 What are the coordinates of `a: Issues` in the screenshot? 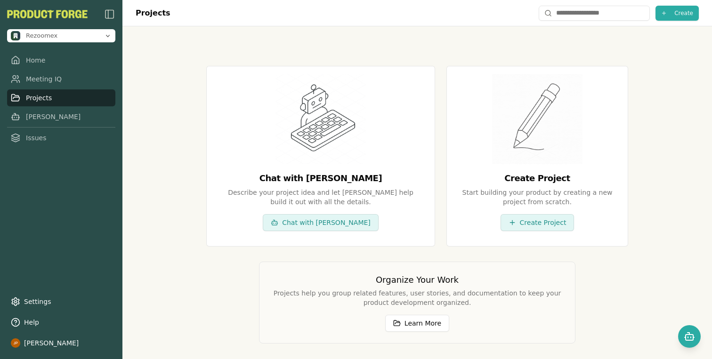 It's located at (61, 138).